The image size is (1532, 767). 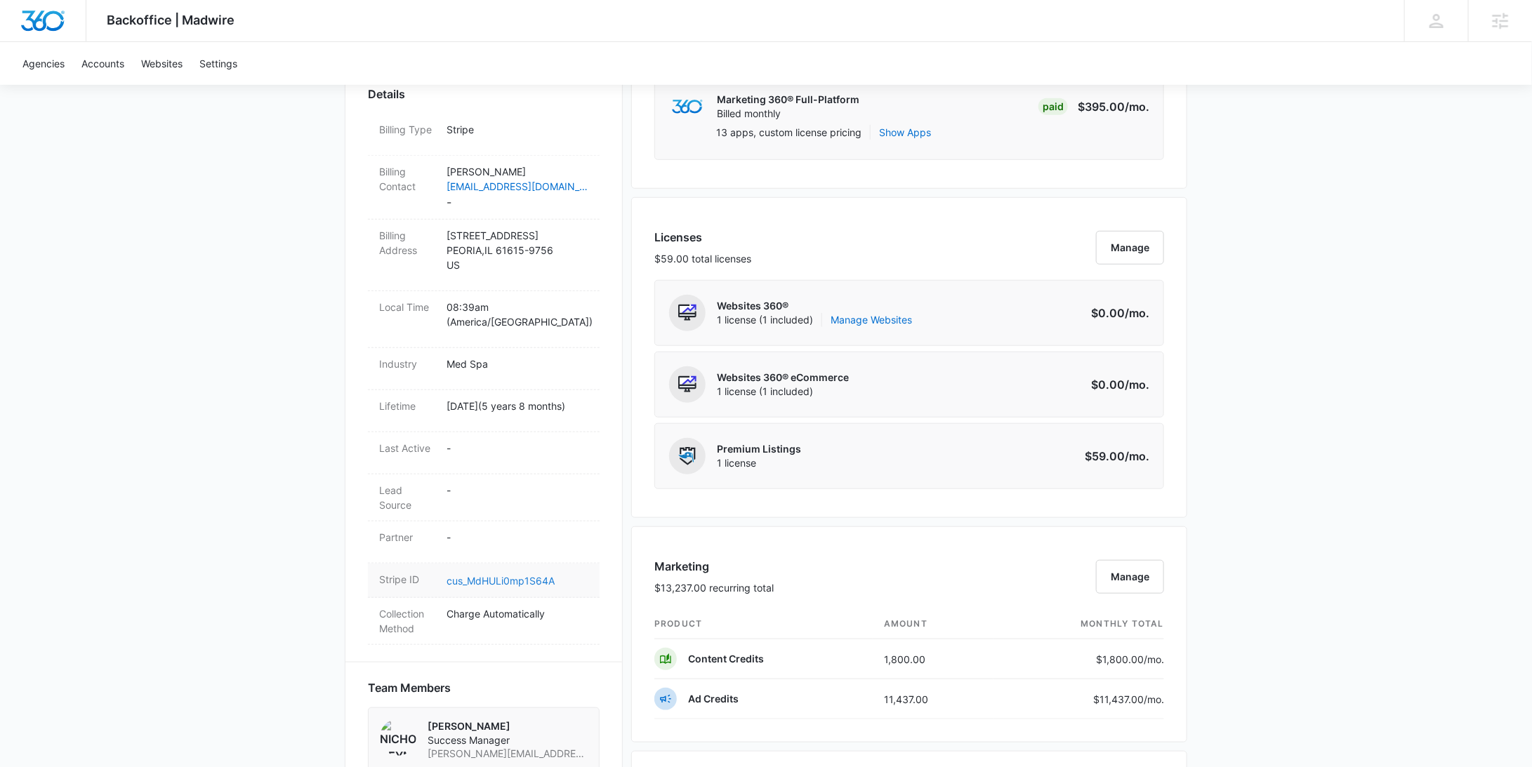 I want to click on dt: Billing Address, so click(x=407, y=243).